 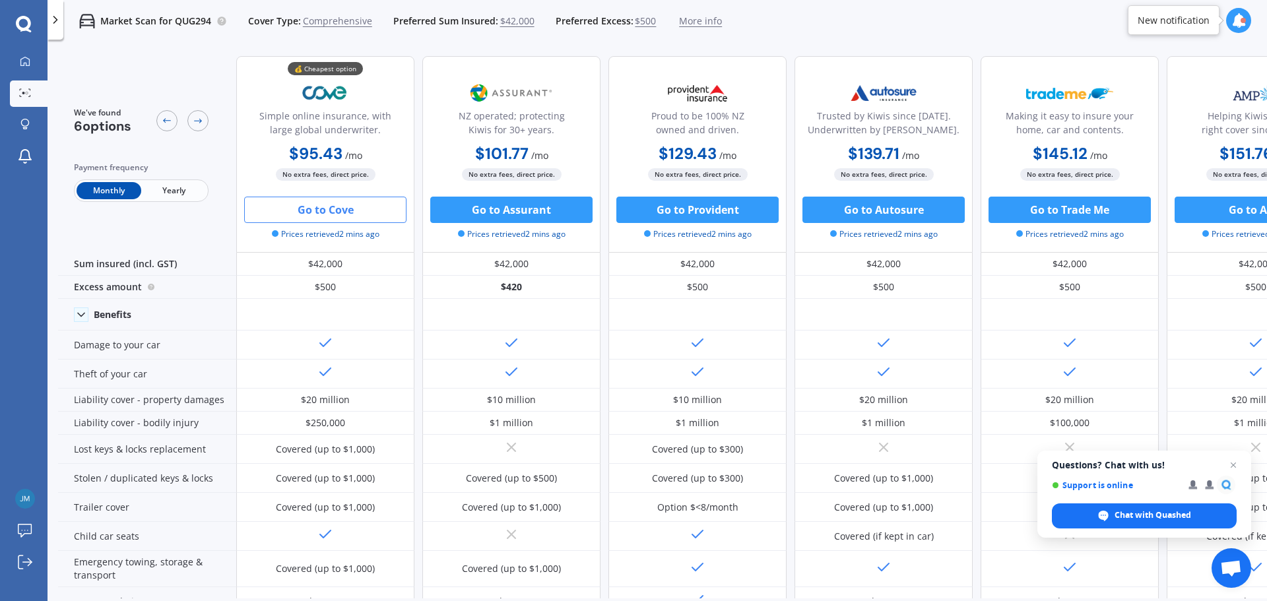 I want to click on b: $145.12, so click(x=1060, y=153).